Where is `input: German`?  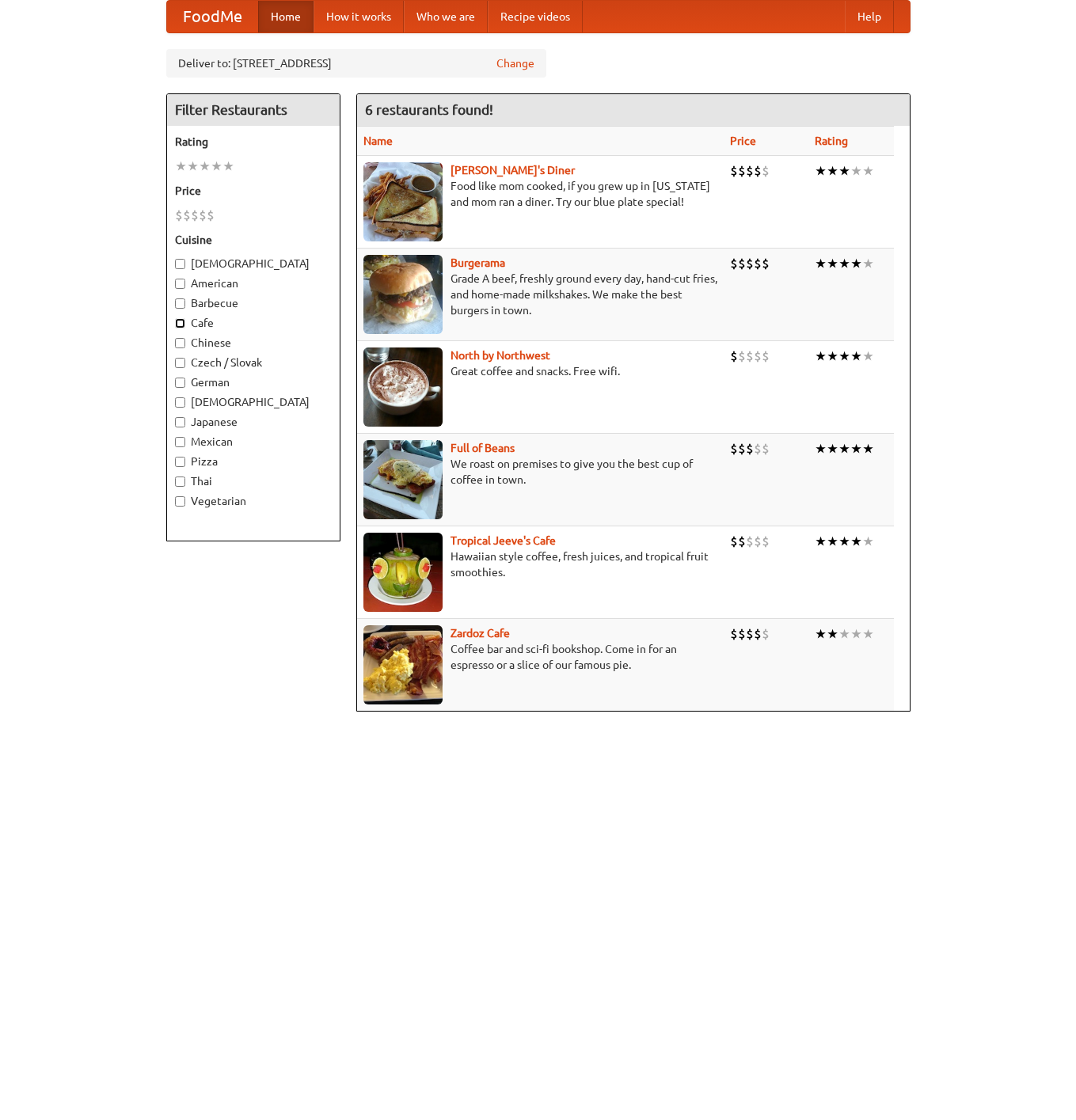
input: German is located at coordinates (180, 382).